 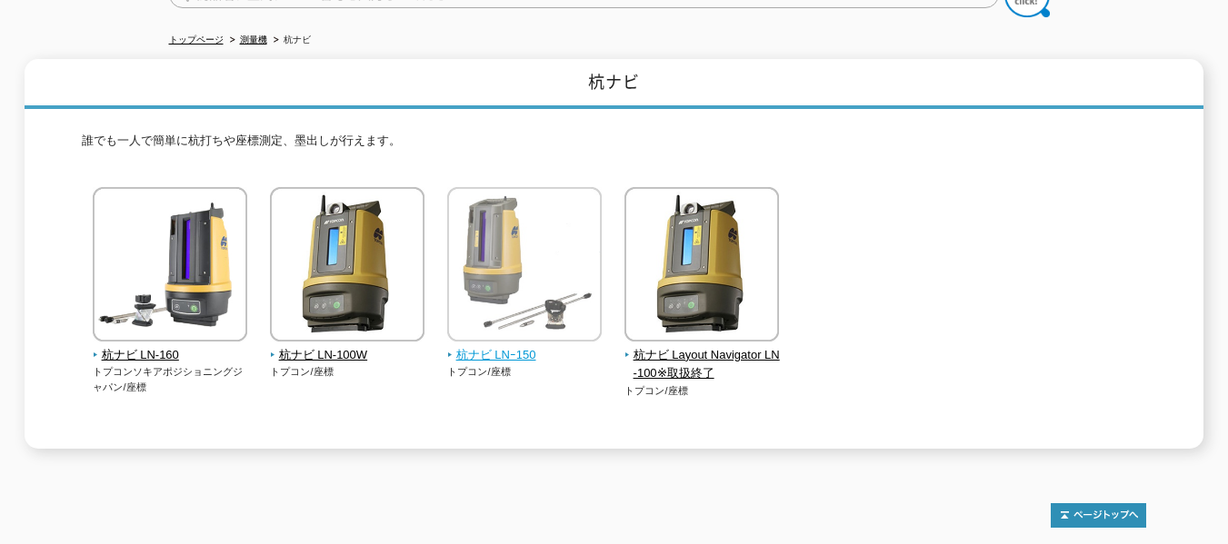 I want to click on h1: 杭ナビ, so click(x=613, y=84).